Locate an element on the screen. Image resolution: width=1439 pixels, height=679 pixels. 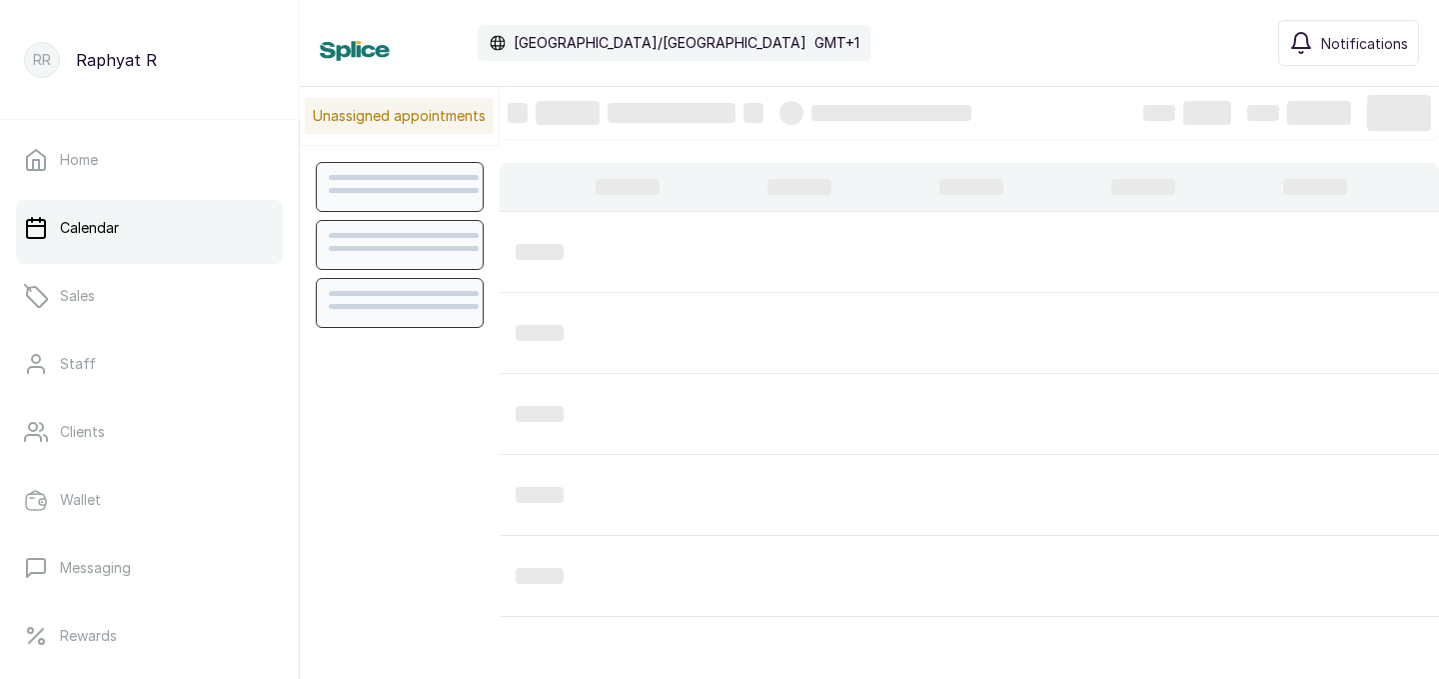
button: Notifications is located at coordinates (1348, 43).